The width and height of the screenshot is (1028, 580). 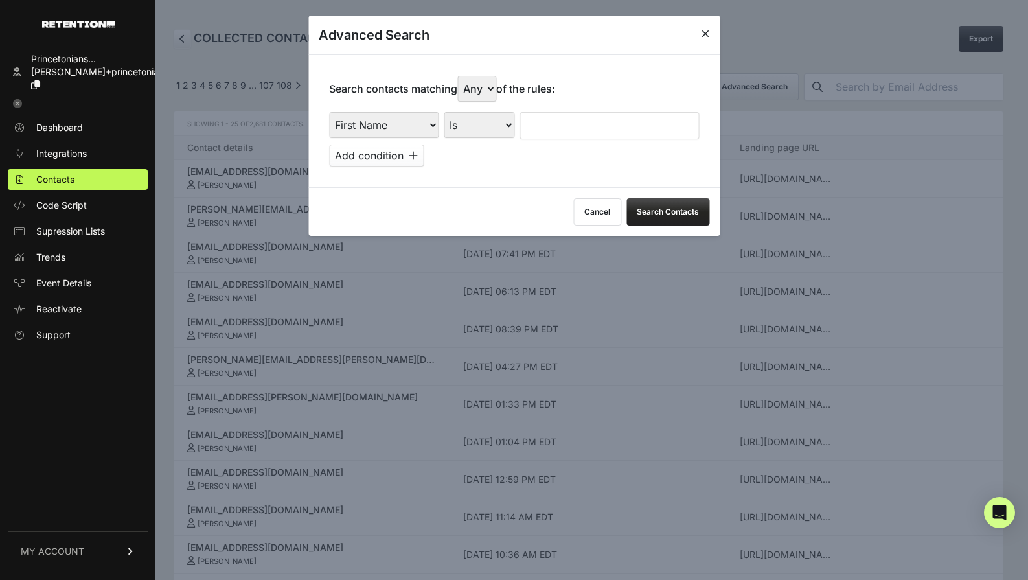 I want to click on a: Event Details, so click(x=78, y=283).